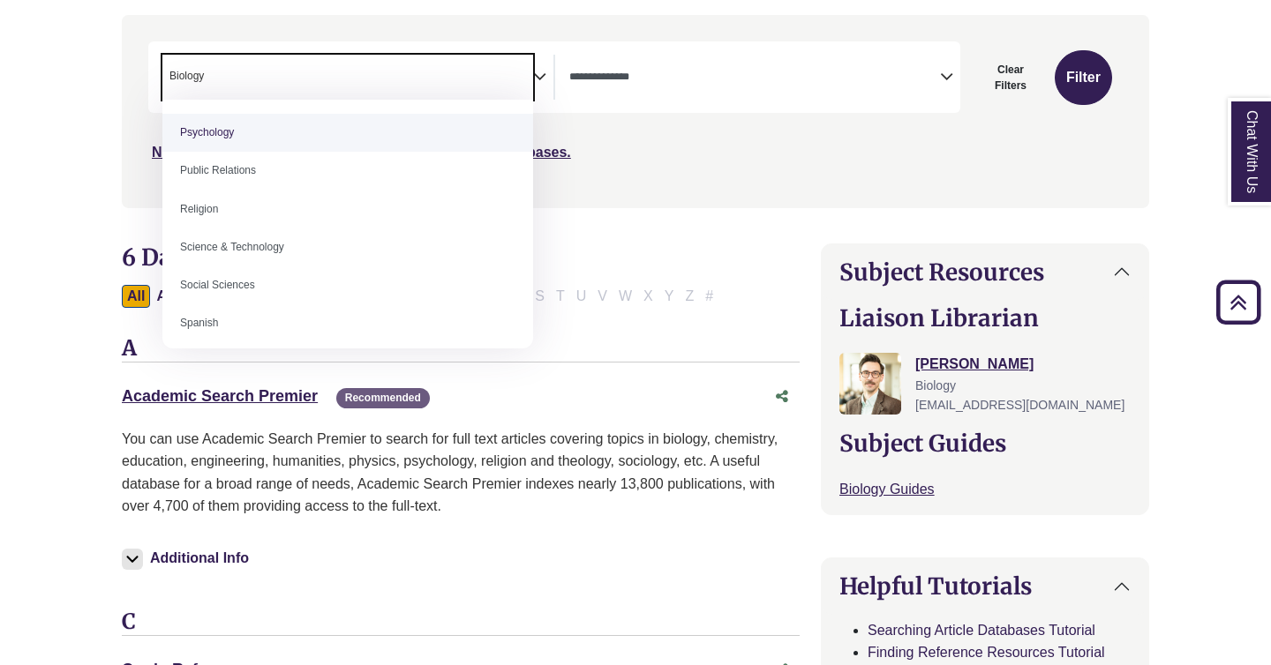 The image size is (1271, 665). I want to click on li: Social Sciences, so click(348, 285).